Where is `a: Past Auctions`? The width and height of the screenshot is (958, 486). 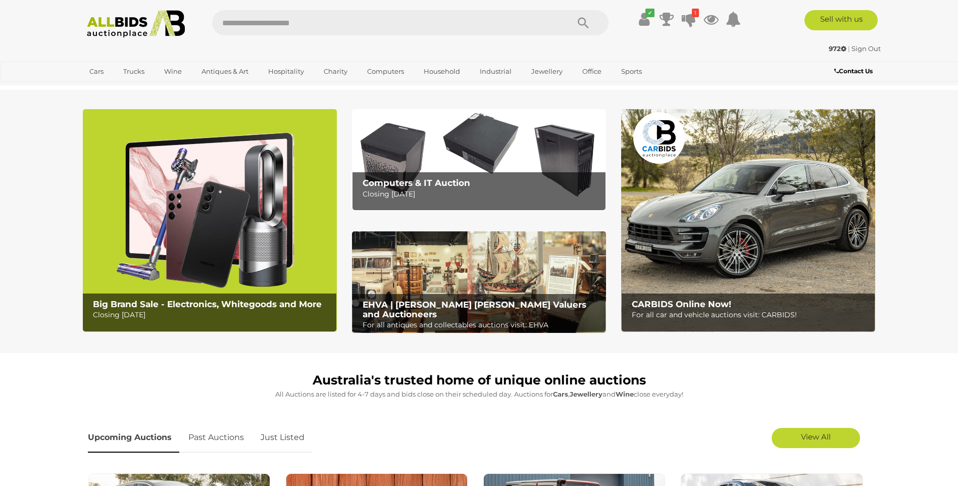
a: Past Auctions is located at coordinates (216, 438).